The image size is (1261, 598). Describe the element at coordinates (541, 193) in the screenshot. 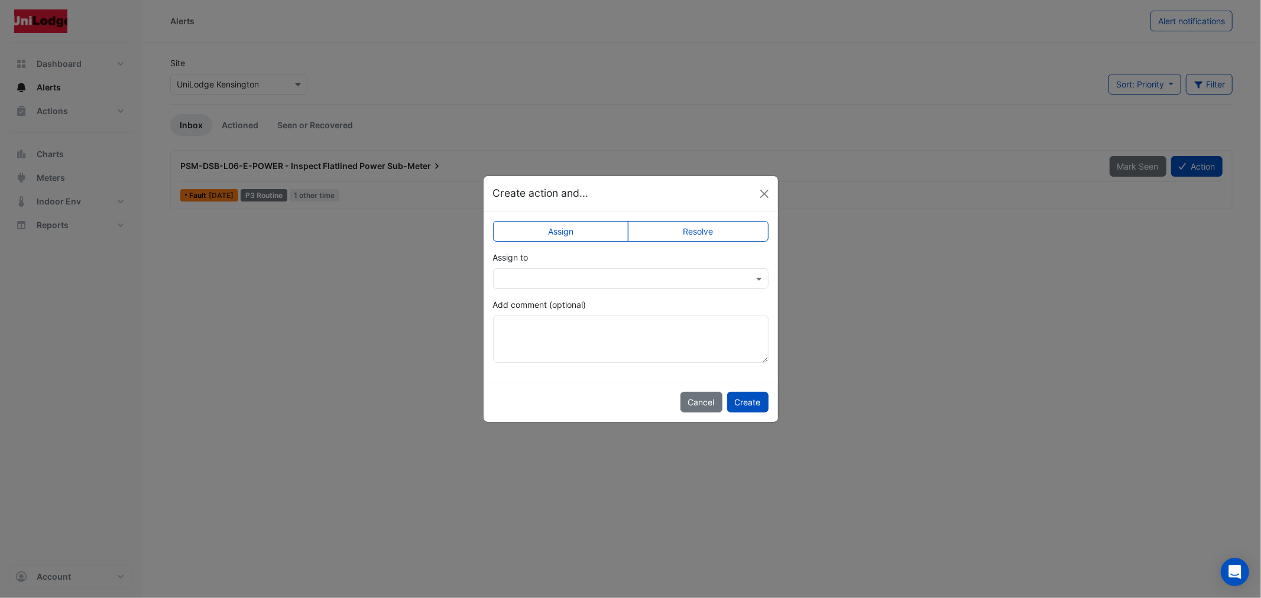

I see `h5: Create action and...` at that location.